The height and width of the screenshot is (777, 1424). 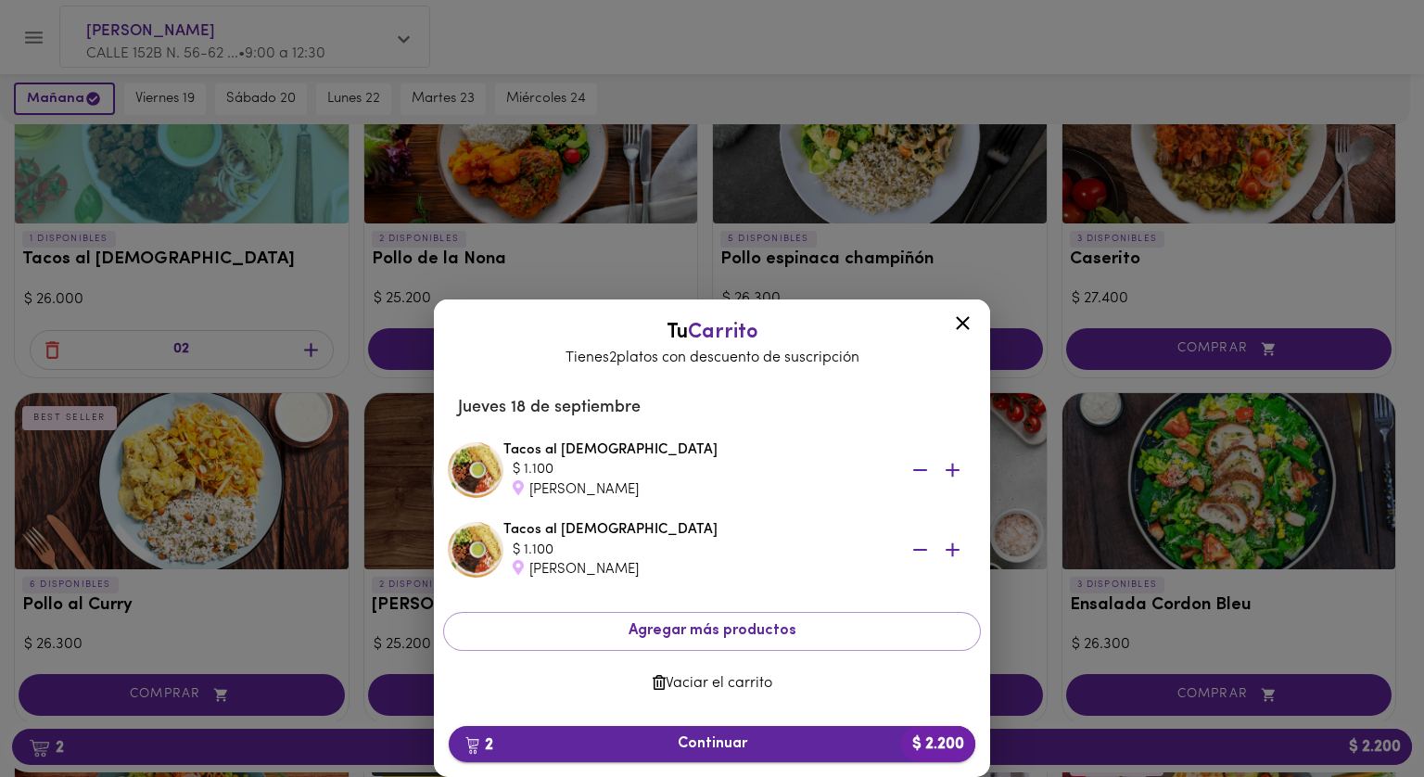 I want to click on li: Jueves 18 de septiembre, so click(x=712, y=408).